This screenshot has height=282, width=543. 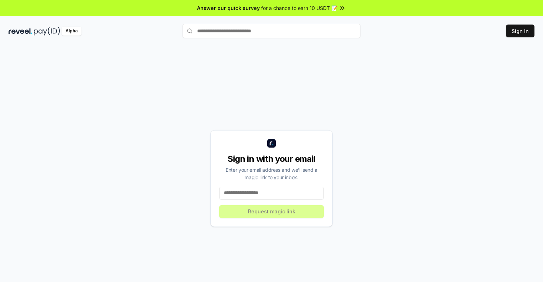 What do you see at coordinates (47, 31) in the screenshot?
I see `img: pay_id` at bounding box center [47, 31].